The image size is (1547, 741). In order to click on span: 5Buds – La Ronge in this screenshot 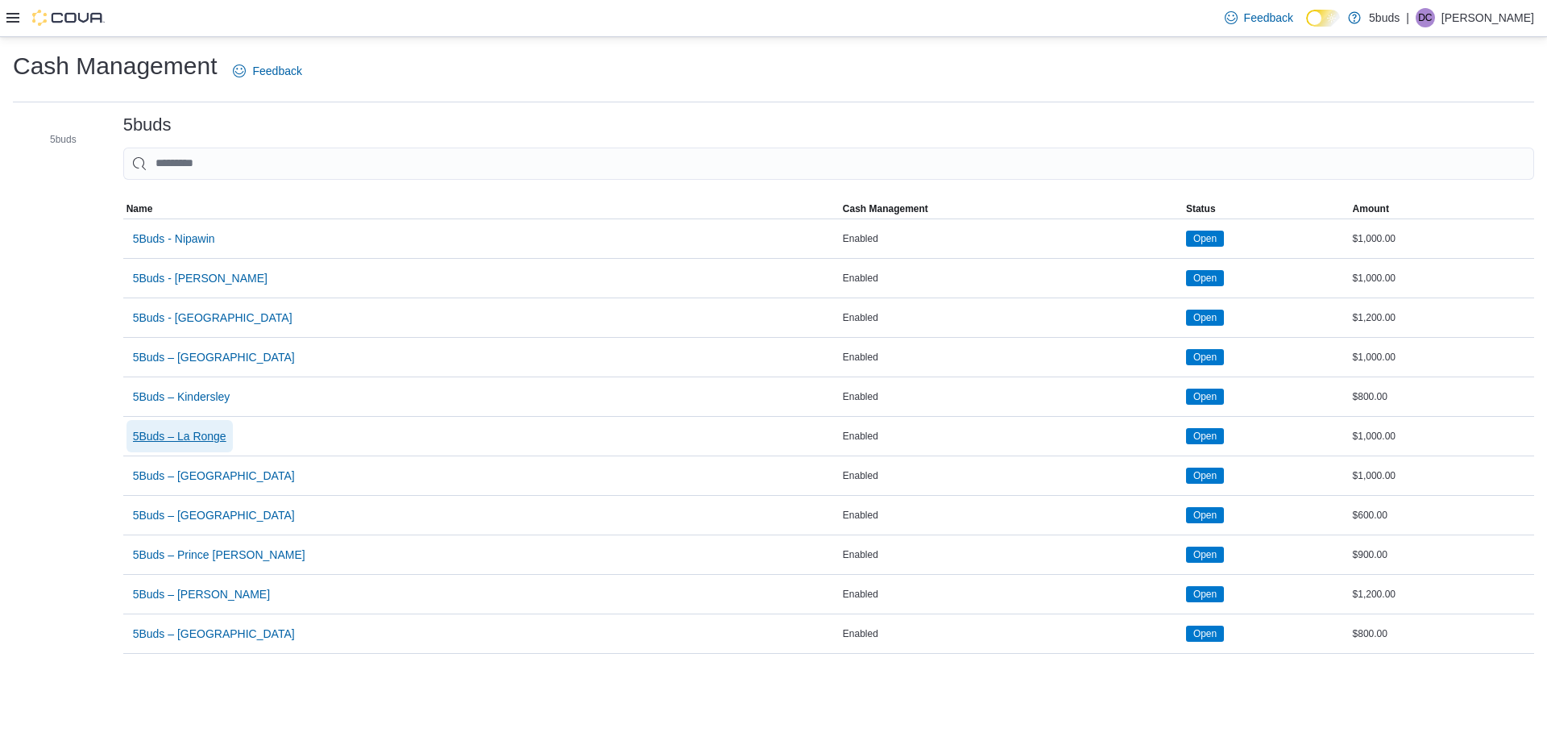, I will do `click(180, 436)`.